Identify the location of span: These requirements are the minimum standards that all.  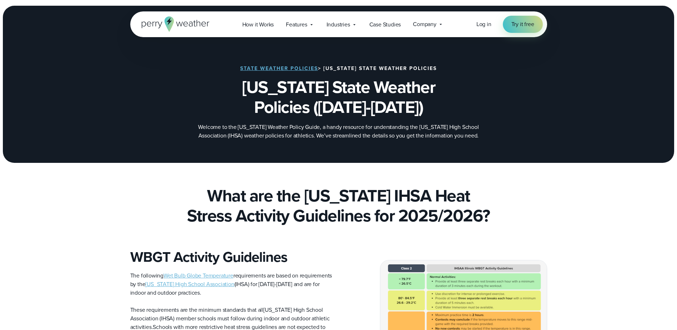
(197, 310).